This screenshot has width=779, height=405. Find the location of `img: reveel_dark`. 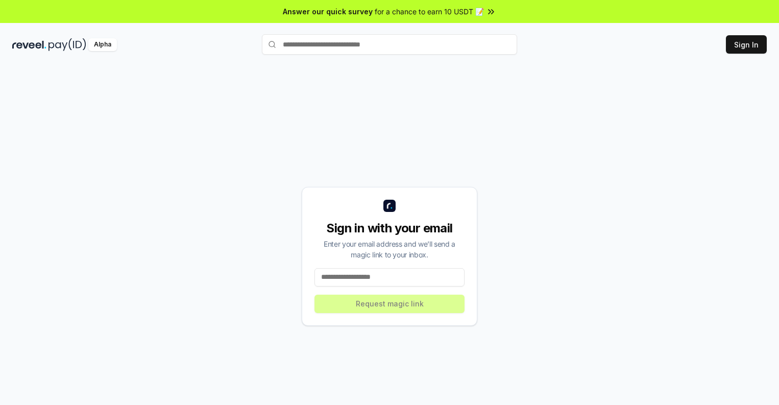

img: reveel_dark is located at coordinates (29, 44).